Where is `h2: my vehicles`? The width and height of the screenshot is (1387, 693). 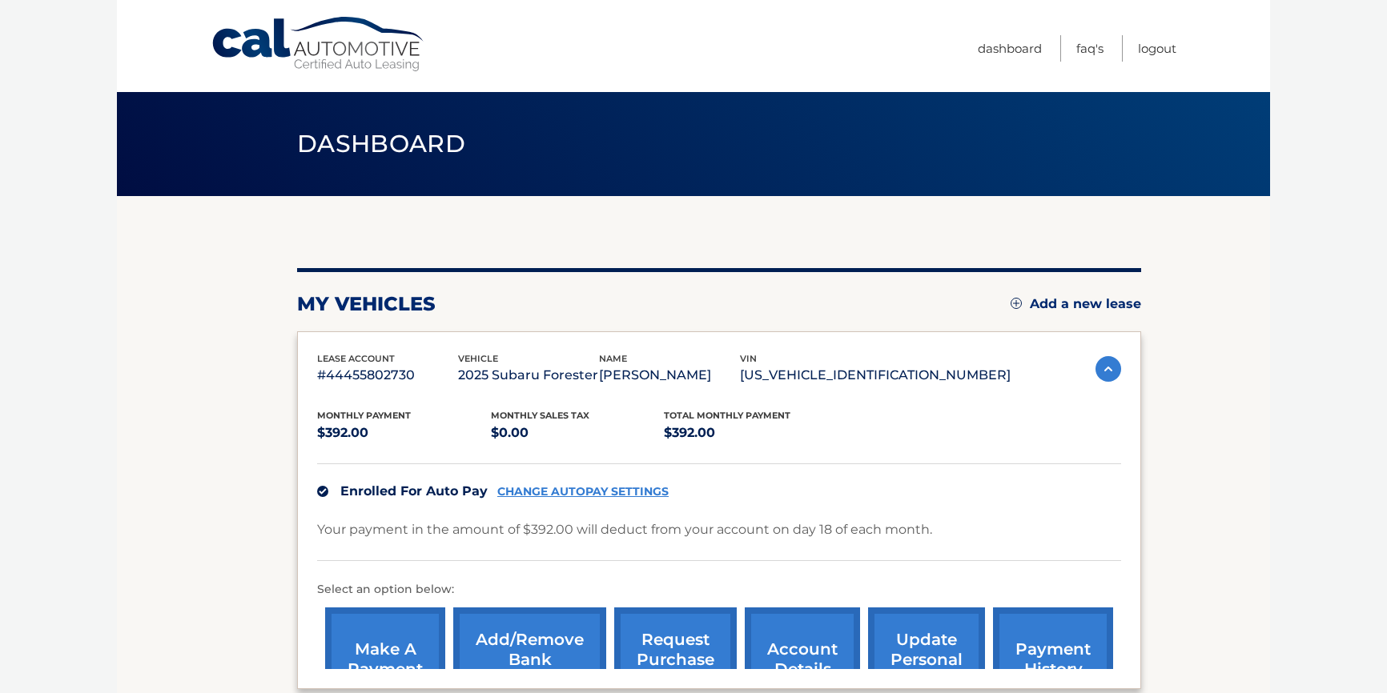
h2: my vehicles is located at coordinates (366, 304).